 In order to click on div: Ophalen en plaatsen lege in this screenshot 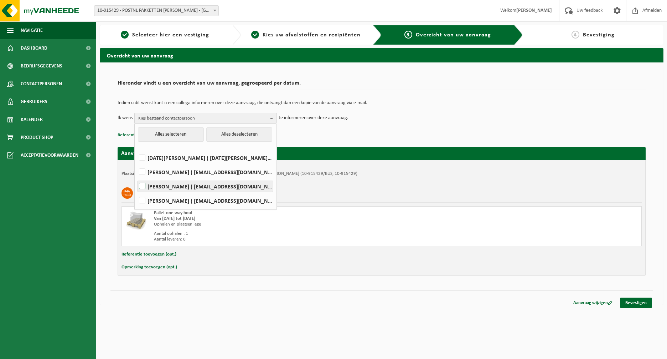, I will do `click(282, 224)`.